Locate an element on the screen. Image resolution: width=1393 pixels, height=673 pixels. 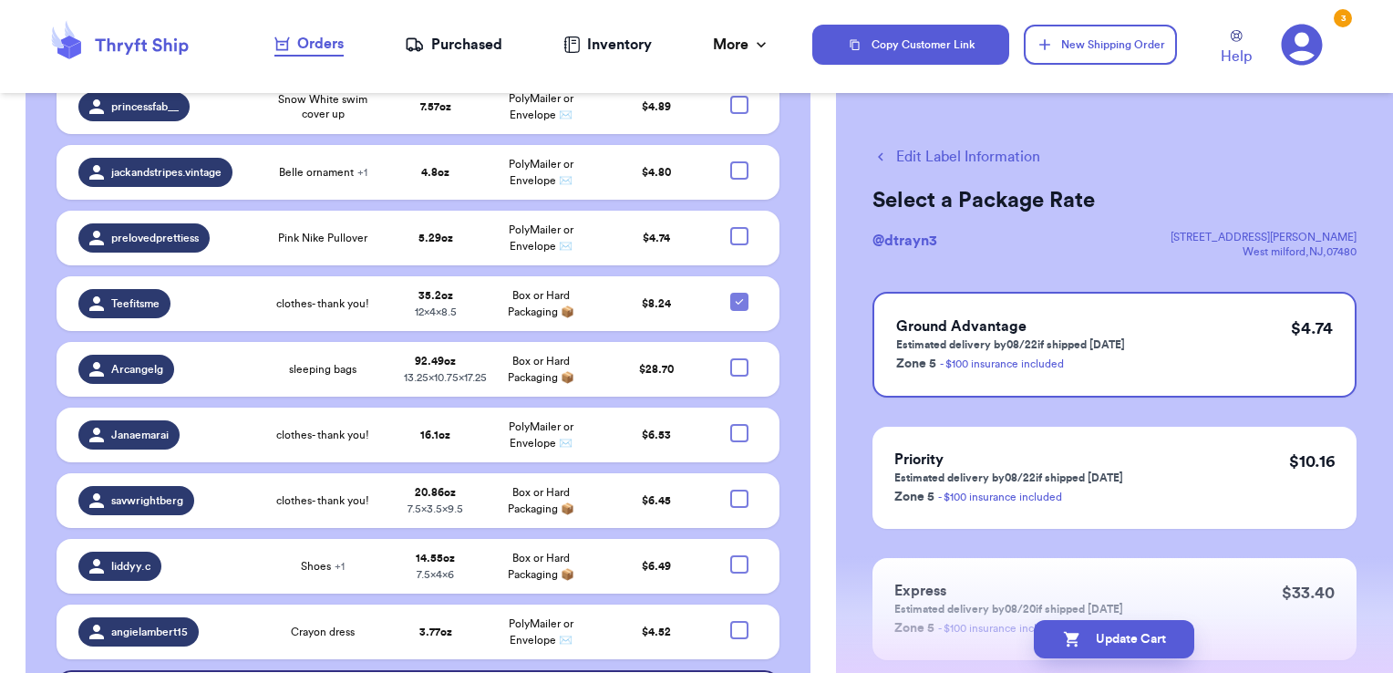
div: West milford , NJ , 07480 is located at coordinates (1264, 252).